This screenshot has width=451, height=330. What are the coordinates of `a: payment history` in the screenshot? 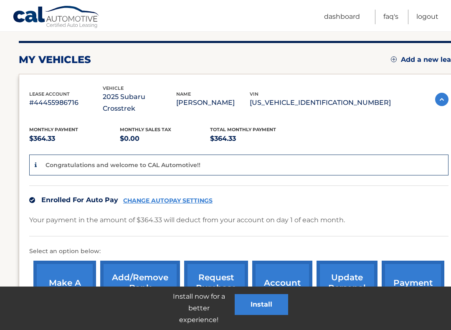 It's located at (413, 288).